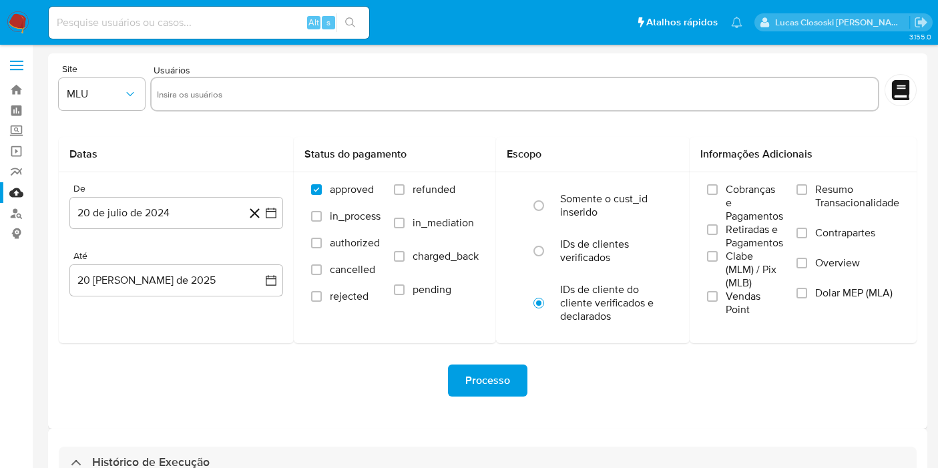 Image resolution: width=938 pixels, height=468 pixels. Describe the element at coordinates (842, 22) in the screenshot. I see `p: lucas.clososki@mercadolivre.com` at that location.